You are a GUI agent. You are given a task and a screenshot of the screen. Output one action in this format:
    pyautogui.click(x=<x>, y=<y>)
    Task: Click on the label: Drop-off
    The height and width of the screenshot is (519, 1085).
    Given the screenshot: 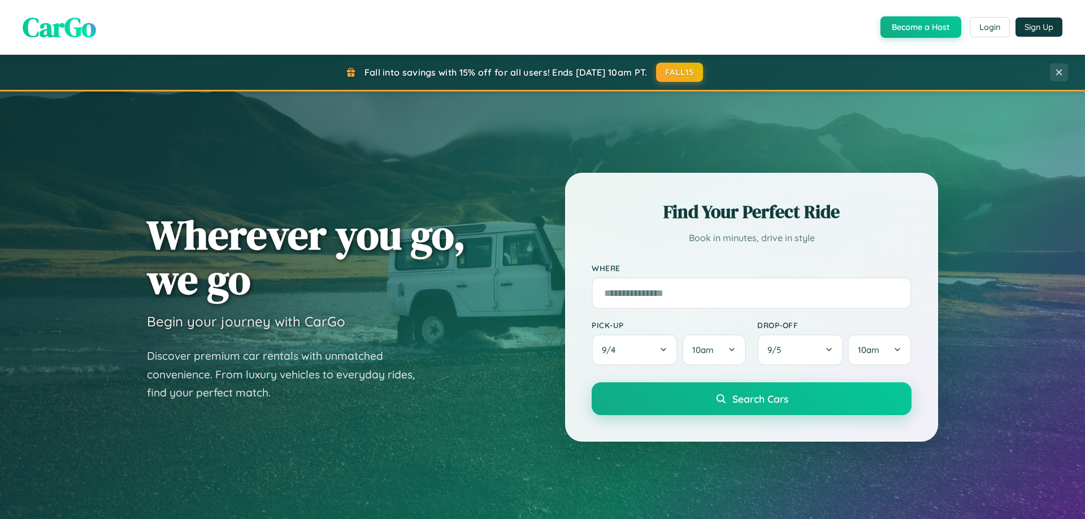 What is the action you would take?
    pyautogui.click(x=834, y=325)
    